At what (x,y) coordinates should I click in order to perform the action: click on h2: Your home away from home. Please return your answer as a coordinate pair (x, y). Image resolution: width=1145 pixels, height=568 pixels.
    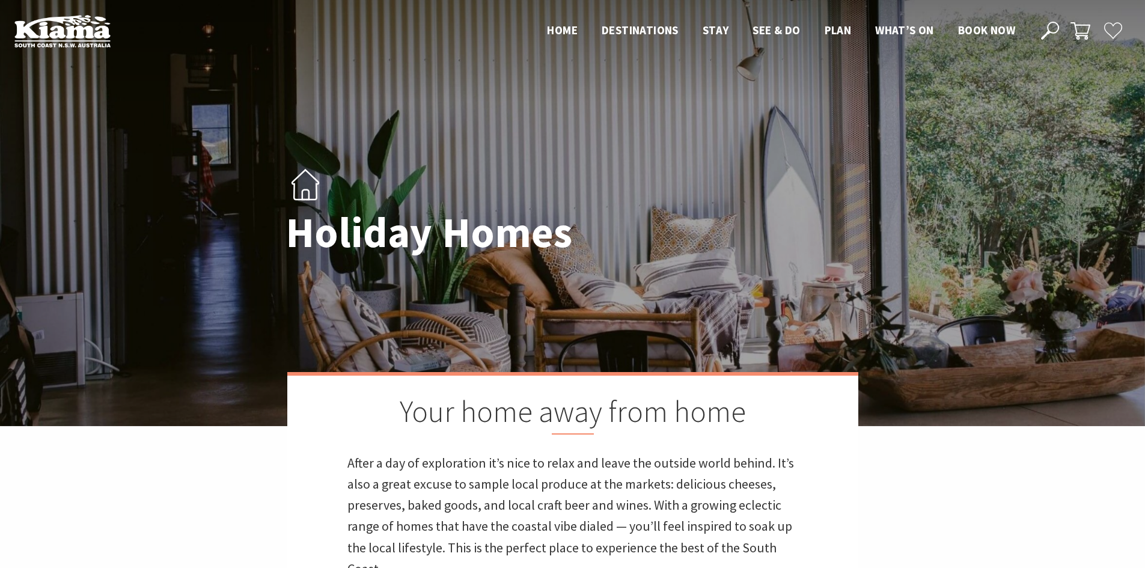
    Looking at the image, I should click on (573, 414).